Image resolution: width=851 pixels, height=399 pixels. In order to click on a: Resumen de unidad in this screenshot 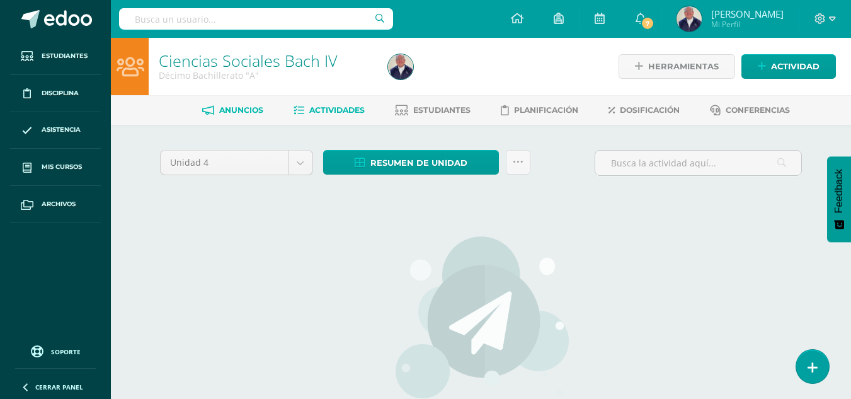, I will do `click(411, 162)`.